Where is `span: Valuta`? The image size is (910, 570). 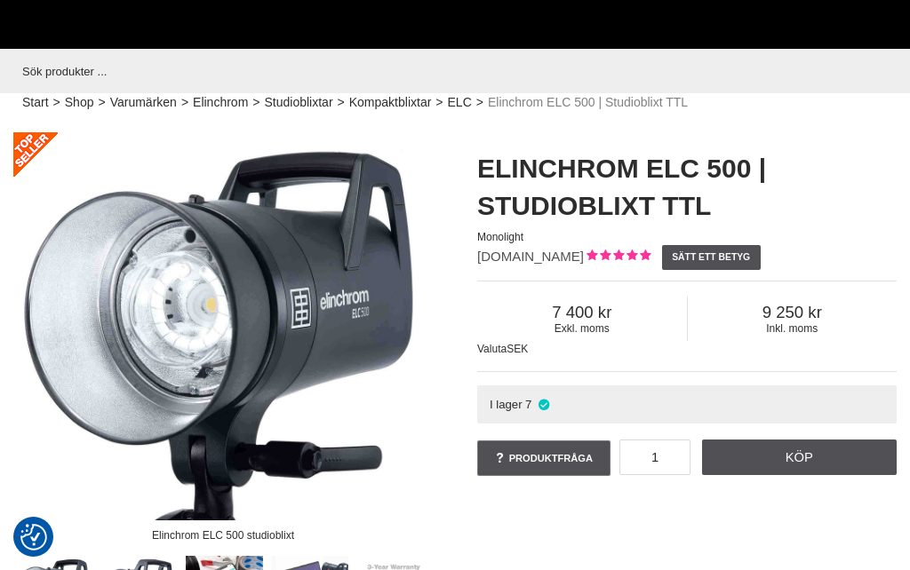
span: Valuta is located at coordinates (491, 349).